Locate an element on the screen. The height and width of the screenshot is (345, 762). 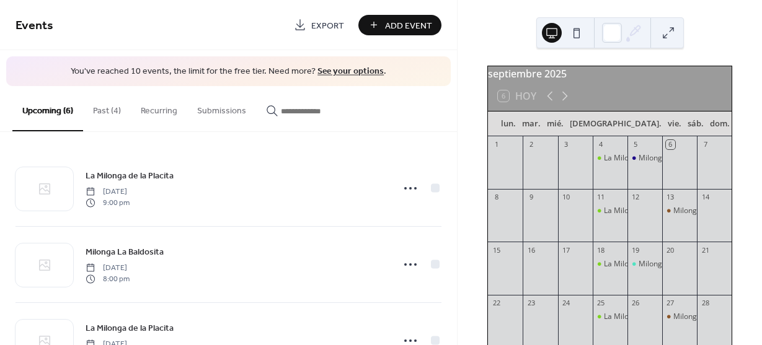
div: 2 is located at coordinates (531, 144).